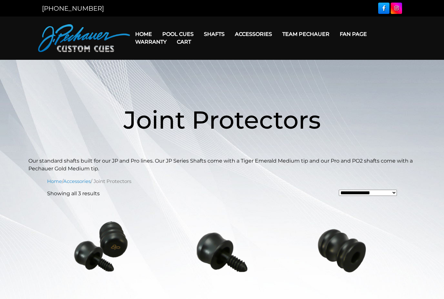  What do you see at coordinates (222, 181) in the screenshot?
I see `nav: Breadcrumb` at bounding box center [222, 181].